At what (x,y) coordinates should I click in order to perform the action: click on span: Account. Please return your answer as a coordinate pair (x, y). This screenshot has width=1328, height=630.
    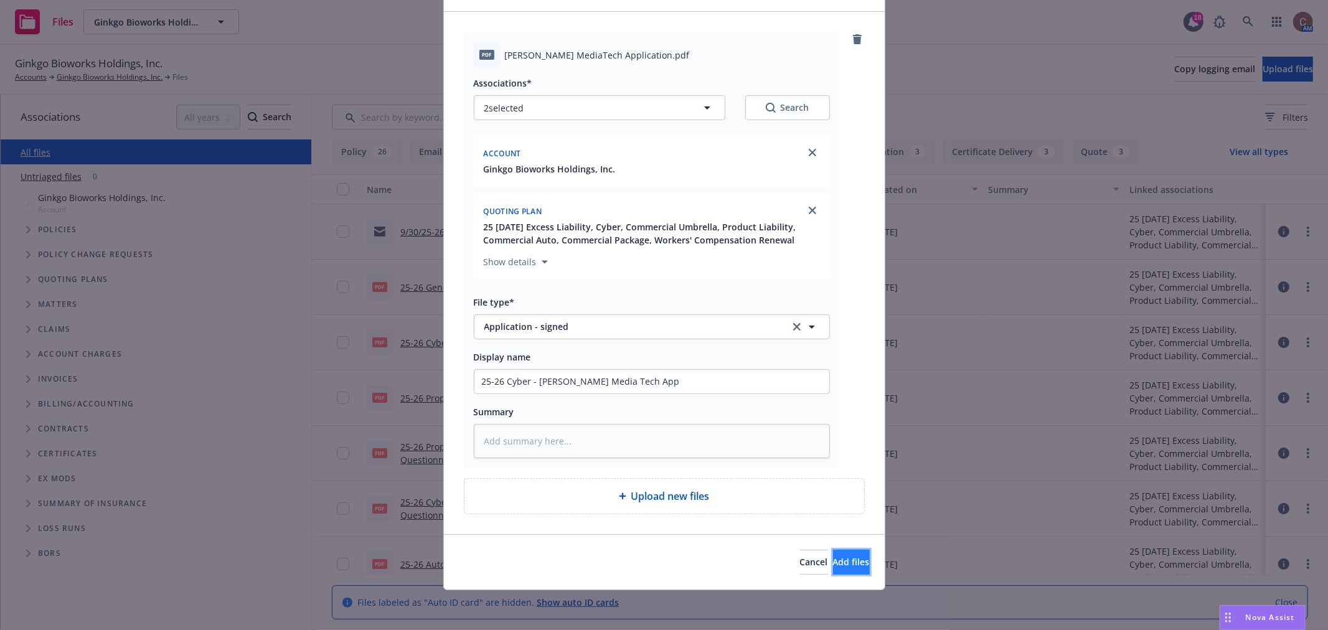
    Looking at the image, I should click on (502, 153).